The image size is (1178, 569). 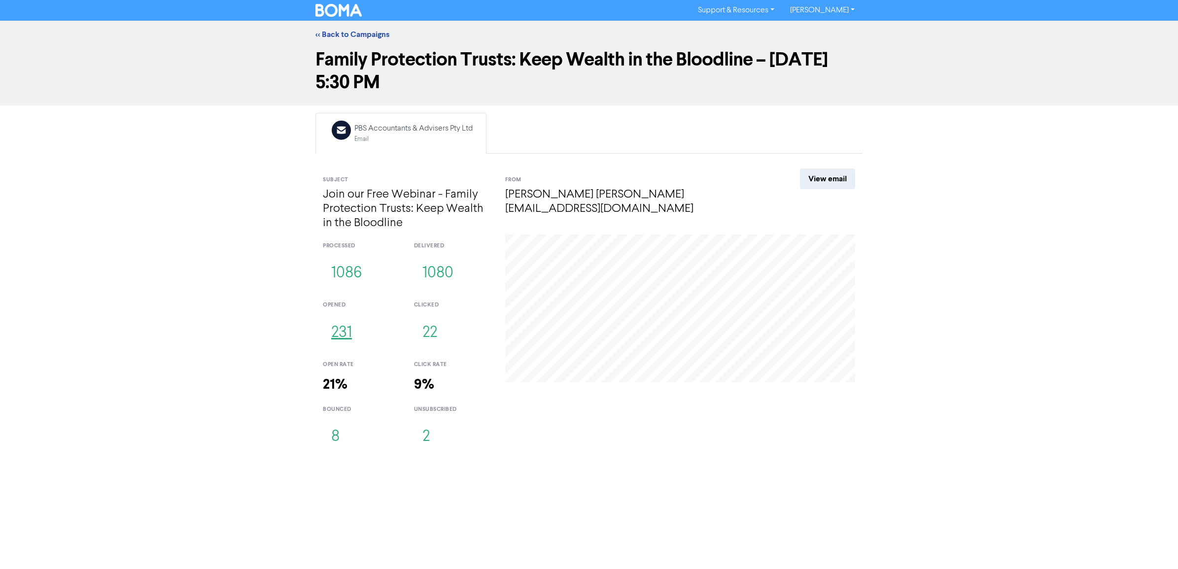 What do you see at coordinates (452, 305) in the screenshot?
I see `div: clicked` at bounding box center [452, 305].